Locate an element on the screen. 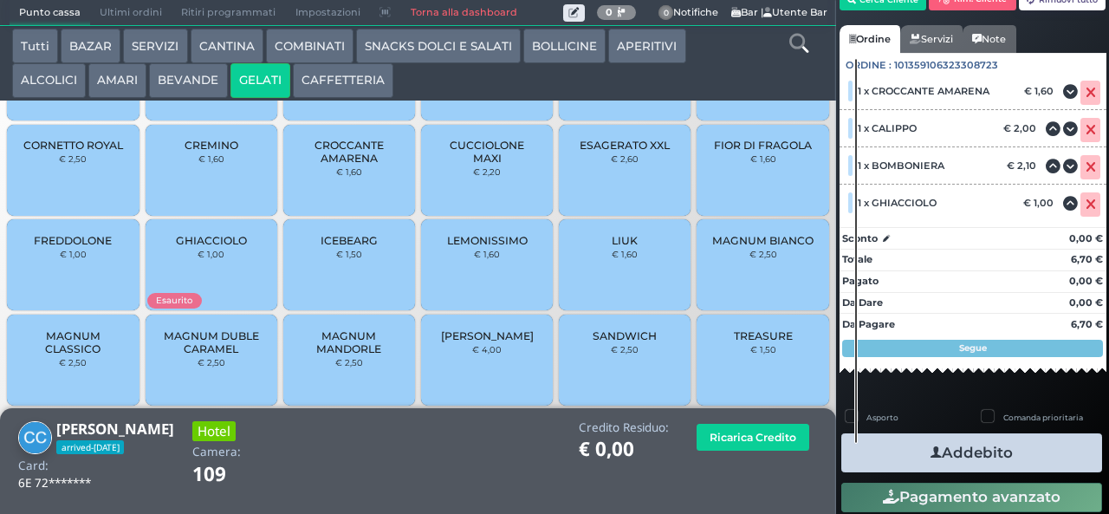 This screenshot has height=514, width=1109. span: MAGNUM MANDORLE is located at coordinates (349, 342).